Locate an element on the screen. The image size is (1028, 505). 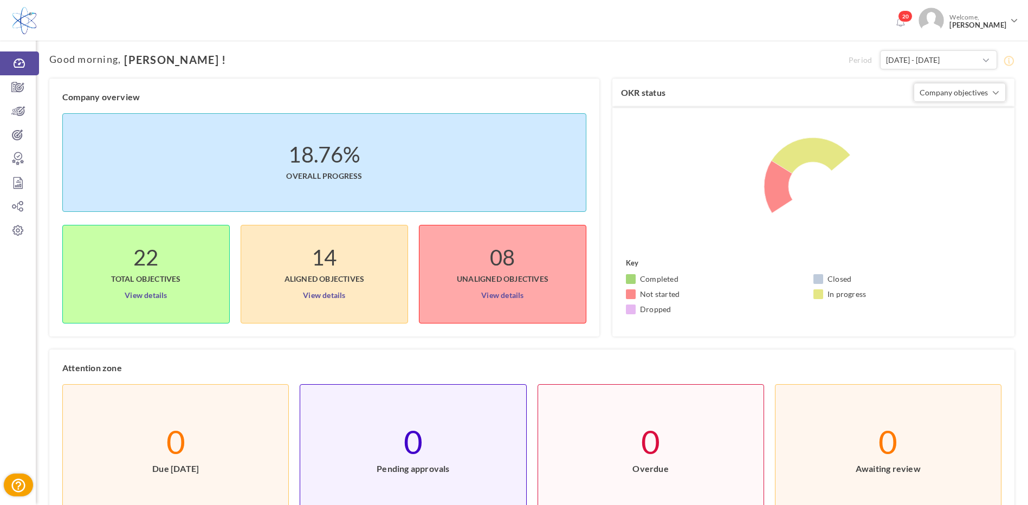
span: Awaiting review is located at coordinates (888, 461).